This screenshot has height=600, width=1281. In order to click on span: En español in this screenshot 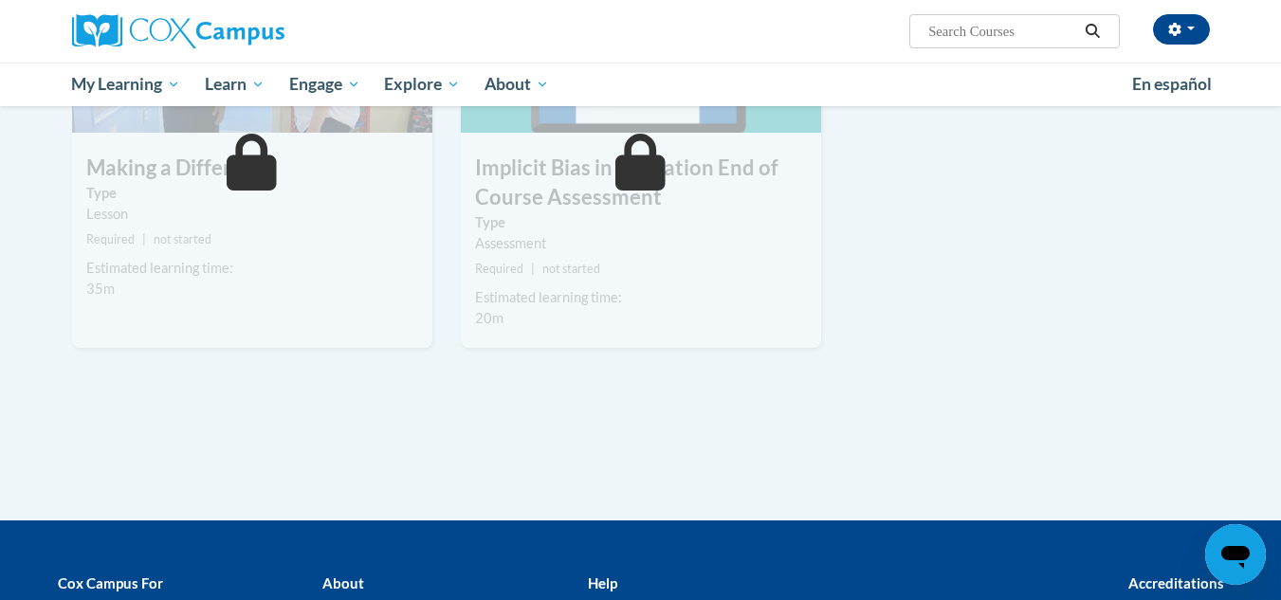, I will do `click(1172, 83)`.